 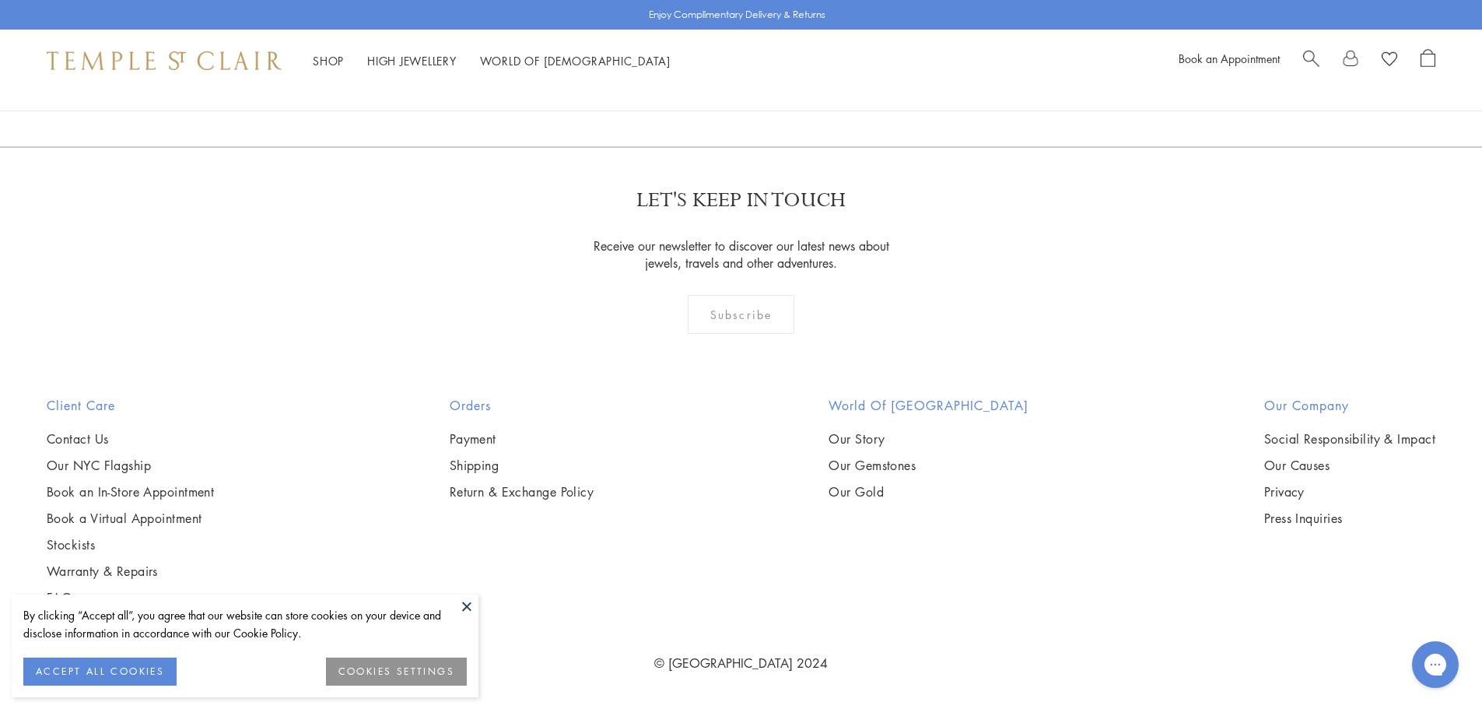 I want to click on a: Our NYC Flagship, so click(x=130, y=465).